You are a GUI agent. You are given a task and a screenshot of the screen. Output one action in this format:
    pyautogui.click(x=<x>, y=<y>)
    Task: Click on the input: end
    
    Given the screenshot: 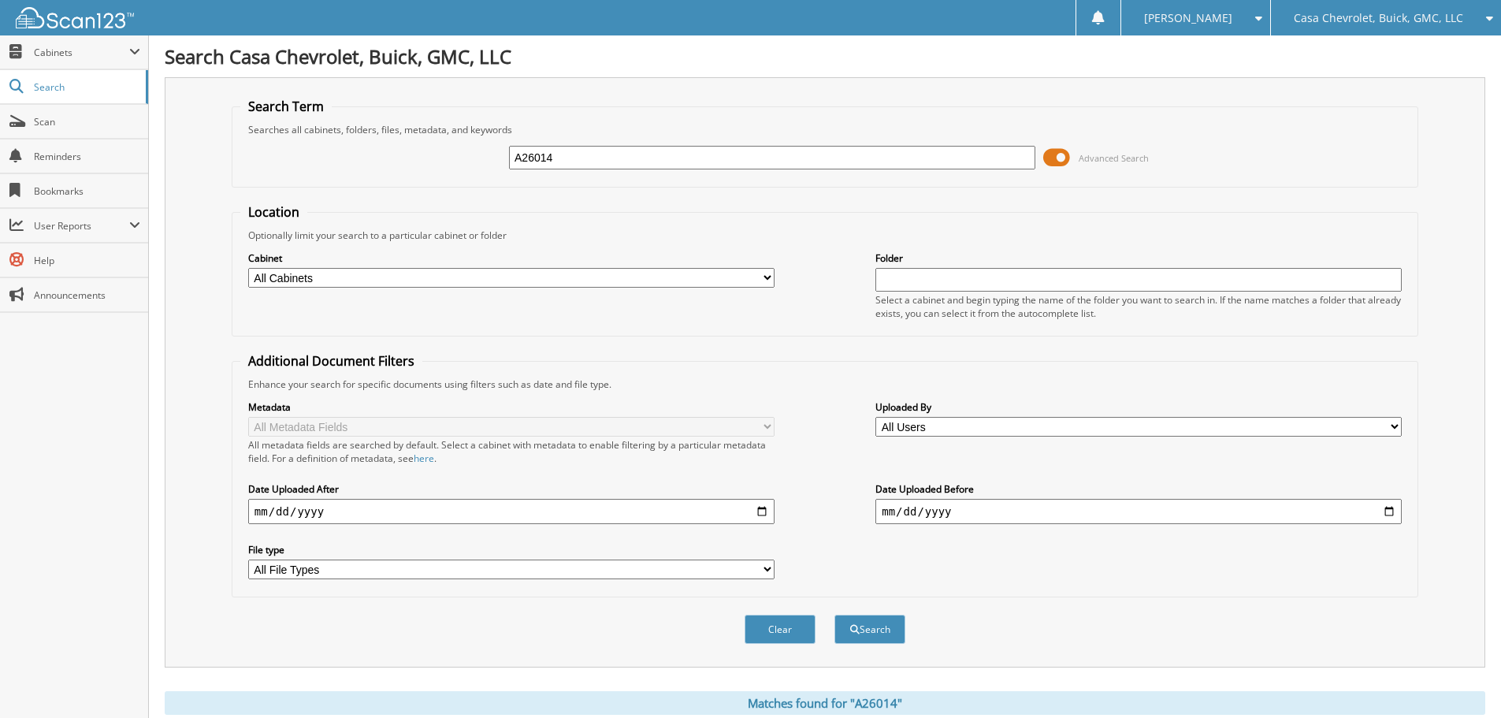 What is the action you would take?
    pyautogui.click(x=1139, y=511)
    